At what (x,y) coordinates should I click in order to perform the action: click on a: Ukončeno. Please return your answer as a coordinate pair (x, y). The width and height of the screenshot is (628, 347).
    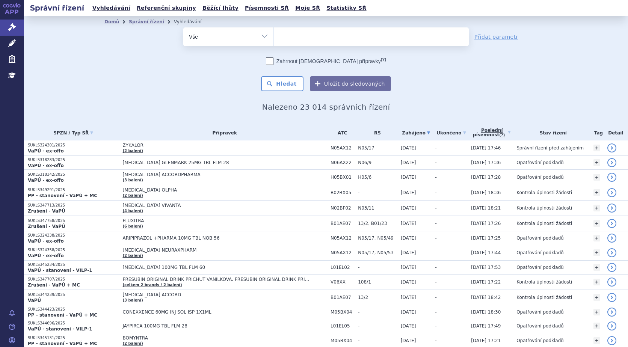
    Looking at the image, I should click on (451, 133).